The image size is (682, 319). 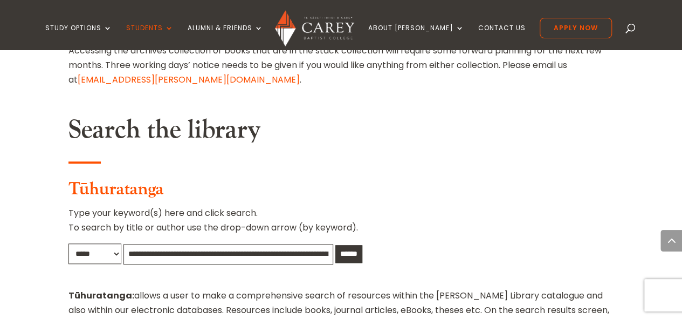 I want to click on a: Study Options, so click(x=79, y=37).